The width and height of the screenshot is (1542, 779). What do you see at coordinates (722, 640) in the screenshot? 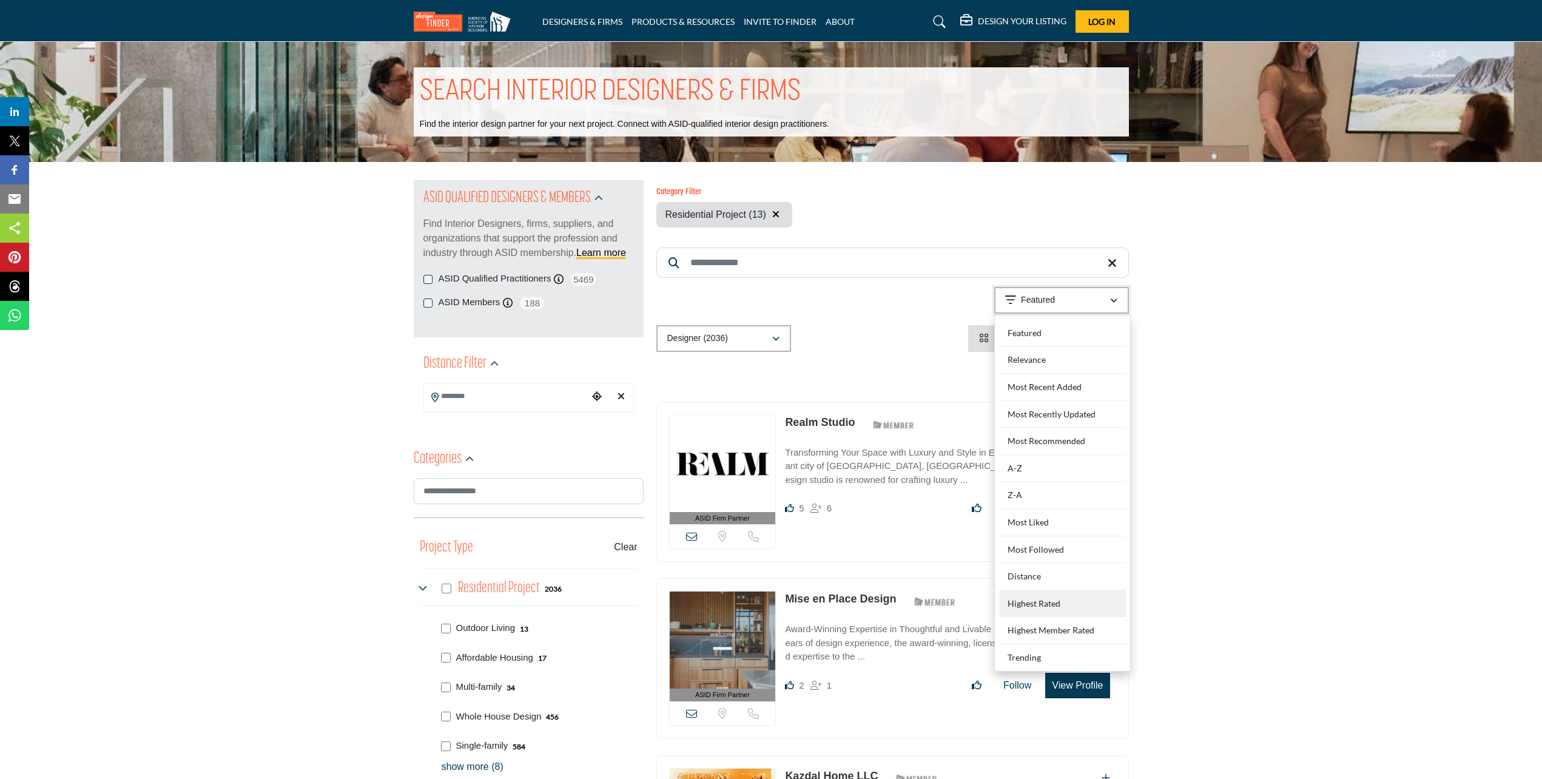
I see `img: Mise en Place Design` at bounding box center [722, 640].